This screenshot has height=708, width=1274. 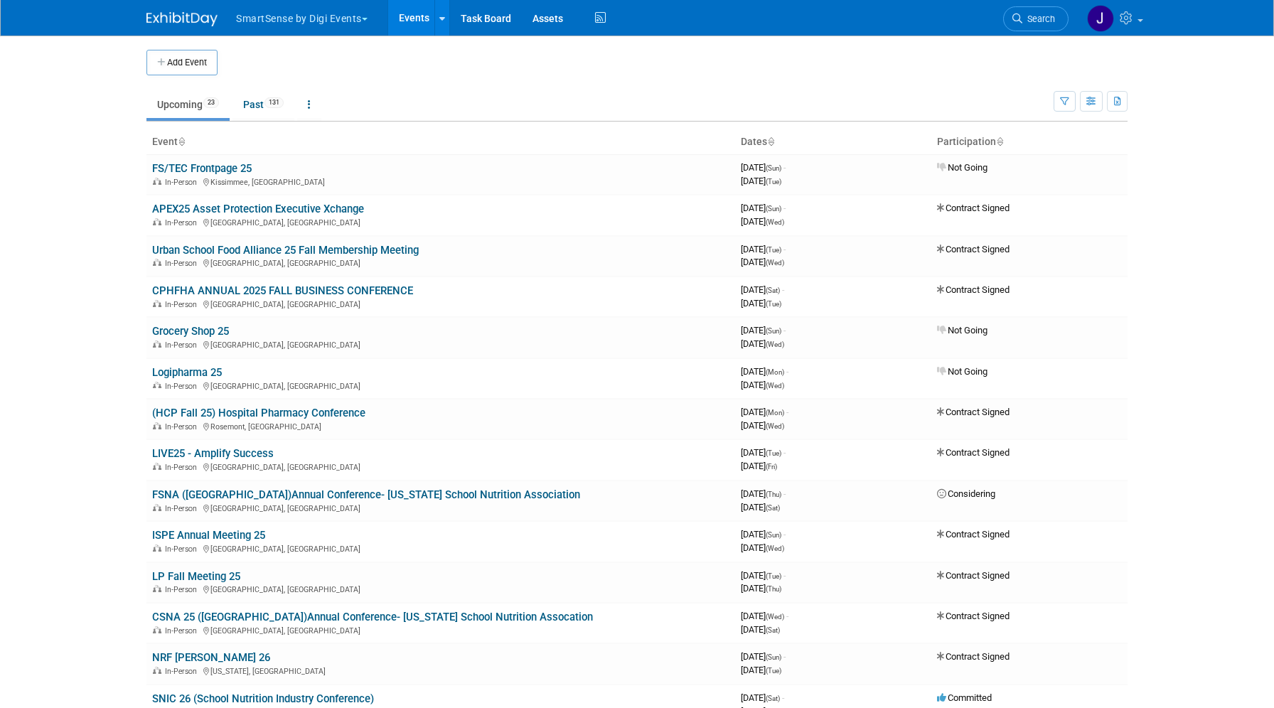 I want to click on a: CPHFHA ANNUAL 2025 FALL BUSINESS CONFERENCE, so click(x=282, y=291).